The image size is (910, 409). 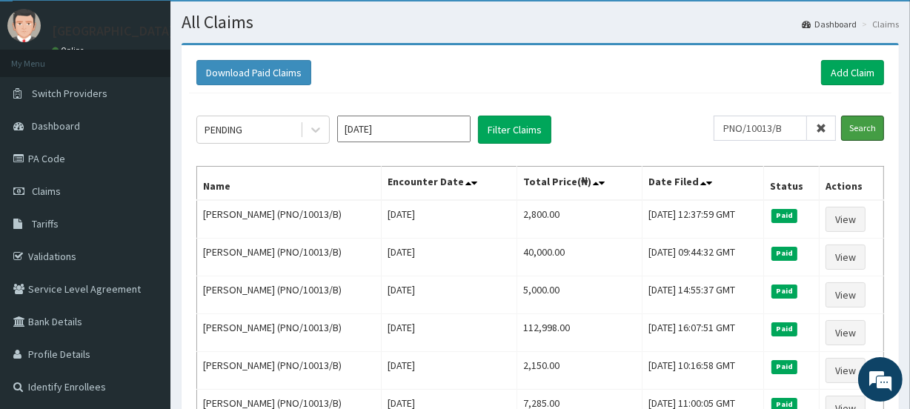 What do you see at coordinates (878, 24) in the screenshot?
I see `li: Claims` at bounding box center [878, 24].